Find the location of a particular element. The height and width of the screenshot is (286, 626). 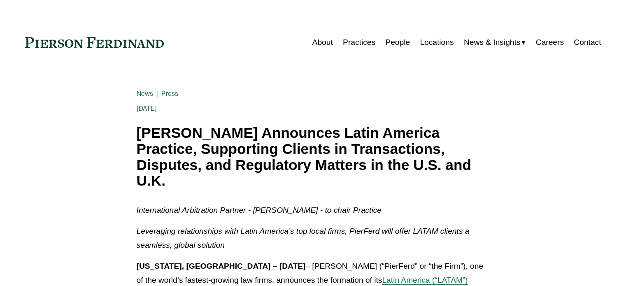

a: Practices is located at coordinates (359, 42).